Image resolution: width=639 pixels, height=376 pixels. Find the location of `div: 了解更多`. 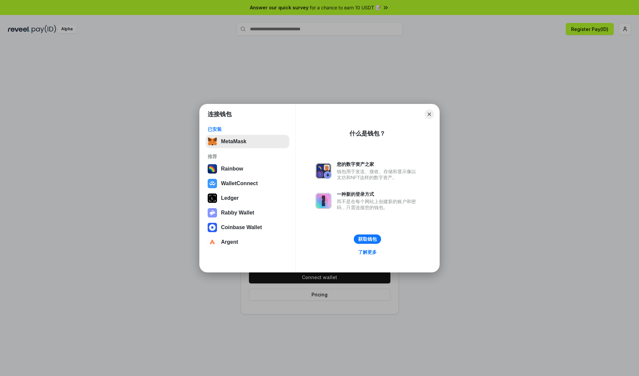

div: 了解更多 is located at coordinates (367, 252).